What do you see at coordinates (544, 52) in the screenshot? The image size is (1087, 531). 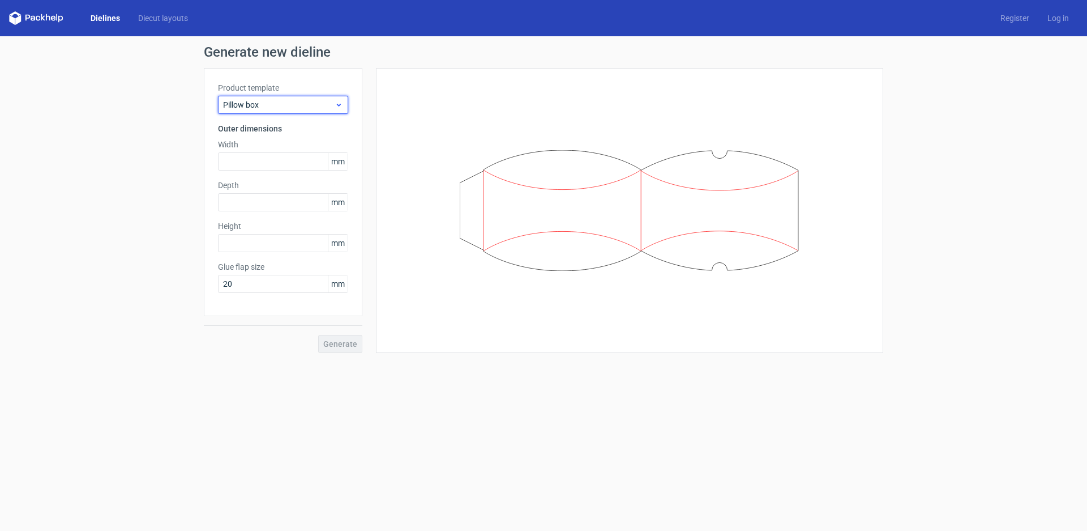 I see `h1: Generate new dieline` at bounding box center [544, 52].